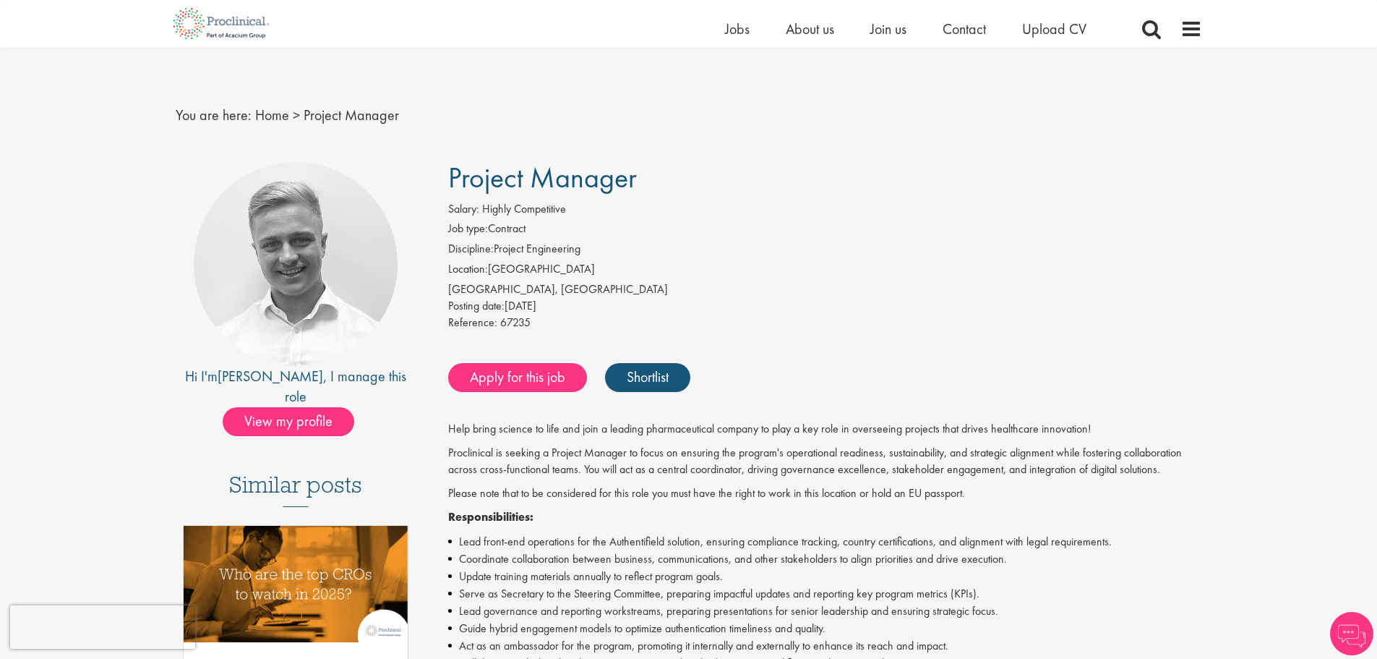 The height and width of the screenshot is (659, 1377). I want to click on label: Job type:, so click(468, 228).